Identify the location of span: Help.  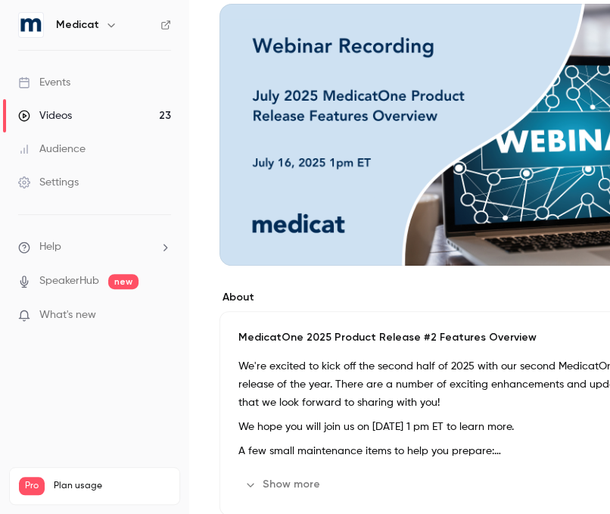
(50, 247).